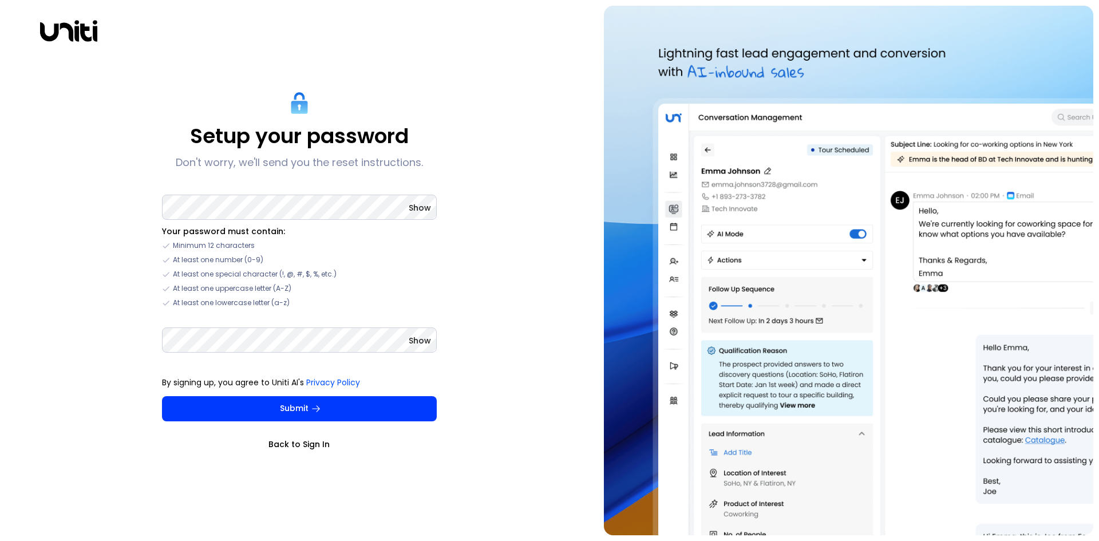  Describe the element at coordinates (255, 274) in the screenshot. I see `span: At least one special character (!, @, #, $, %, etc.)` at that location.